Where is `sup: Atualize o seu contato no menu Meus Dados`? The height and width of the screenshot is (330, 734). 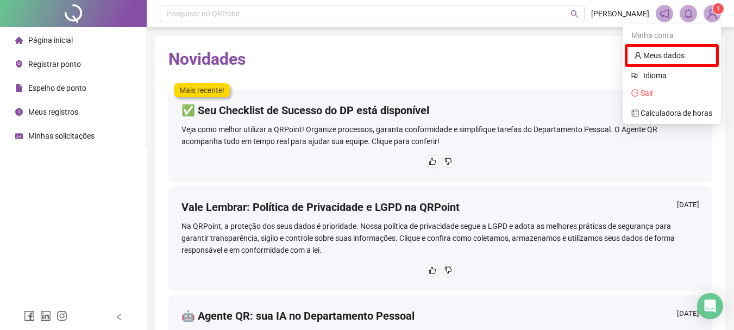
sup: Atualize o seu contato no menu Meus Dados is located at coordinates (719, 9).